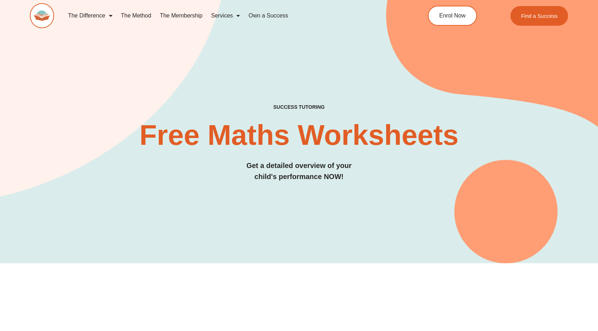 The image size is (598, 331). What do you see at coordinates (299, 107) in the screenshot?
I see `h4: SUCCESS TUTORING​` at bounding box center [299, 107].